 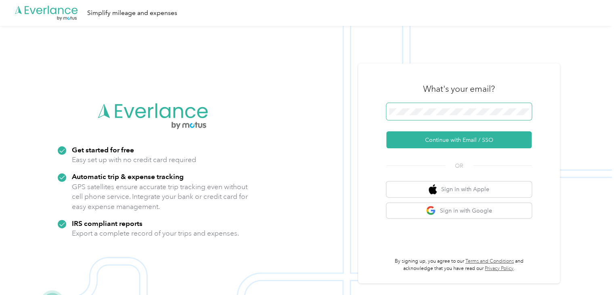 I want to click on button: google logoSign in with Google, so click(x=459, y=210).